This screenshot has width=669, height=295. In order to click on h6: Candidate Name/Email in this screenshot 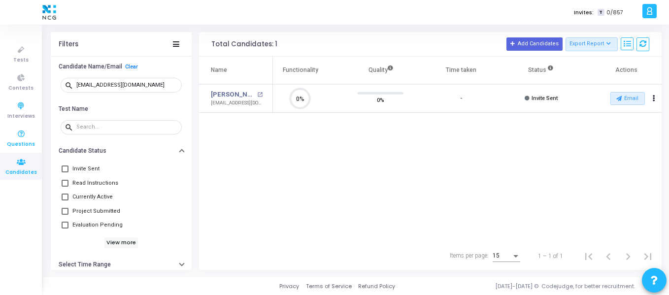, I will do `click(90, 66)`.